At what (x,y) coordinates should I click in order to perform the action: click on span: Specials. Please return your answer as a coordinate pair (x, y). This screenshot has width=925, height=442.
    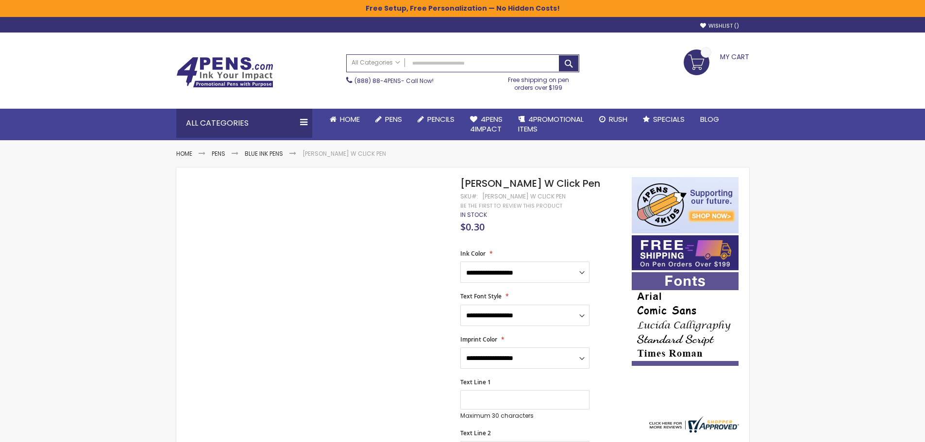
    Looking at the image, I should click on (668, 119).